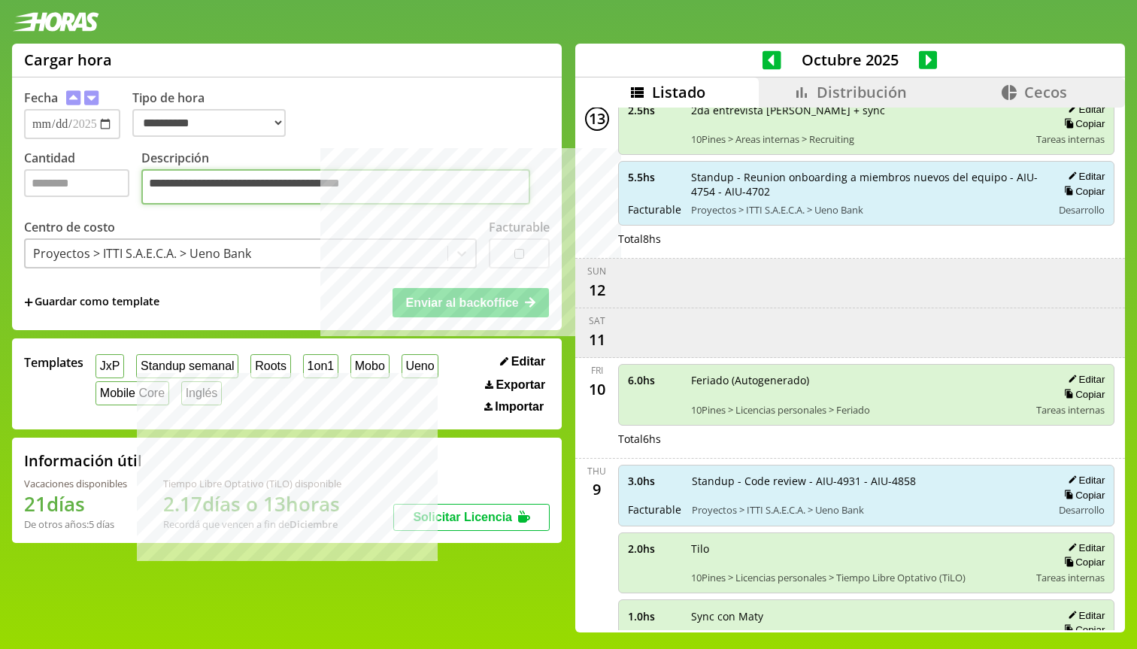 The height and width of the screenshot is (649, 1137). I want to click on div: Recordá que vencen a fin de, so click(252, 524).